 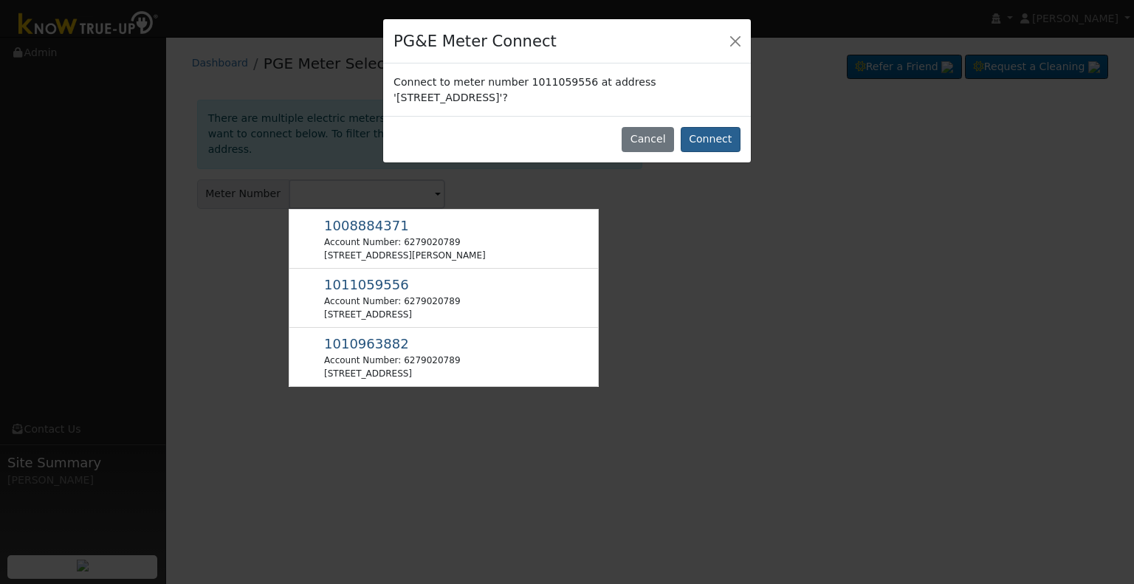 I want to click on span: 1010963882, so click(x=366, y=343).